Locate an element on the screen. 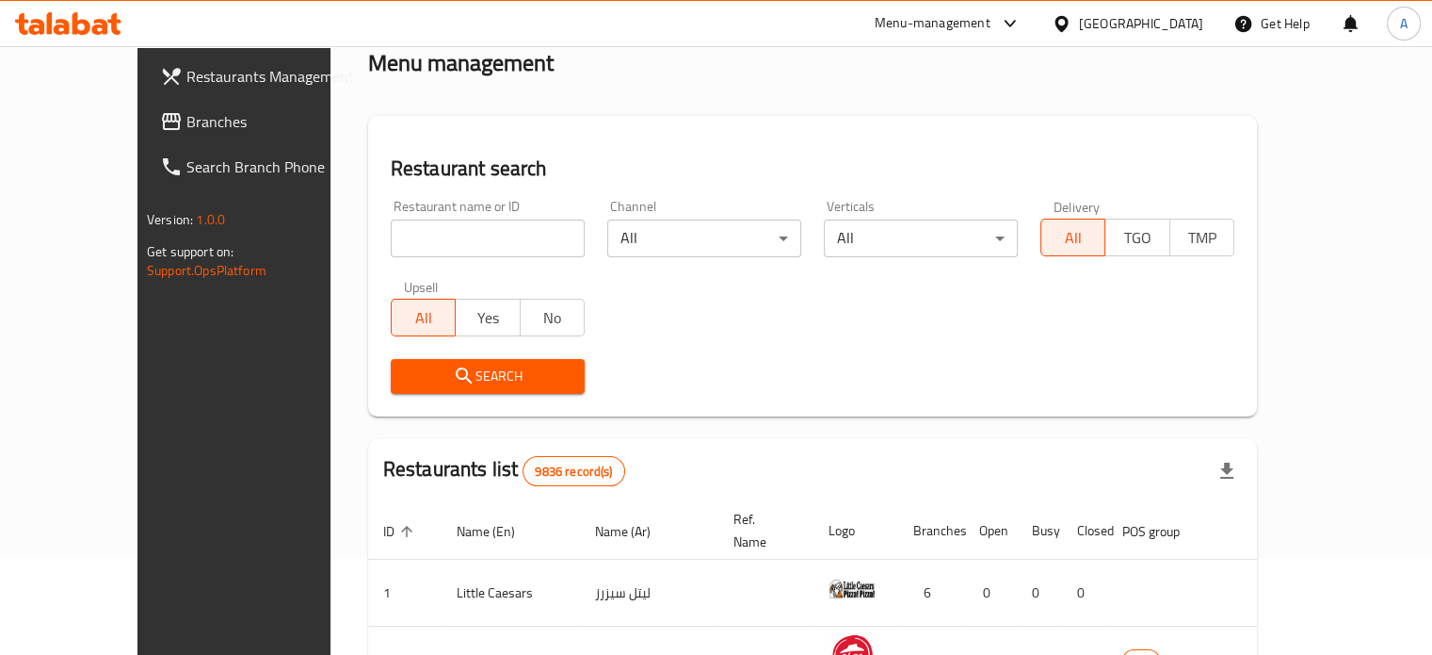 This screenshot has width=1432, height=655. th: Closed is located at coordinates (1085, 530).